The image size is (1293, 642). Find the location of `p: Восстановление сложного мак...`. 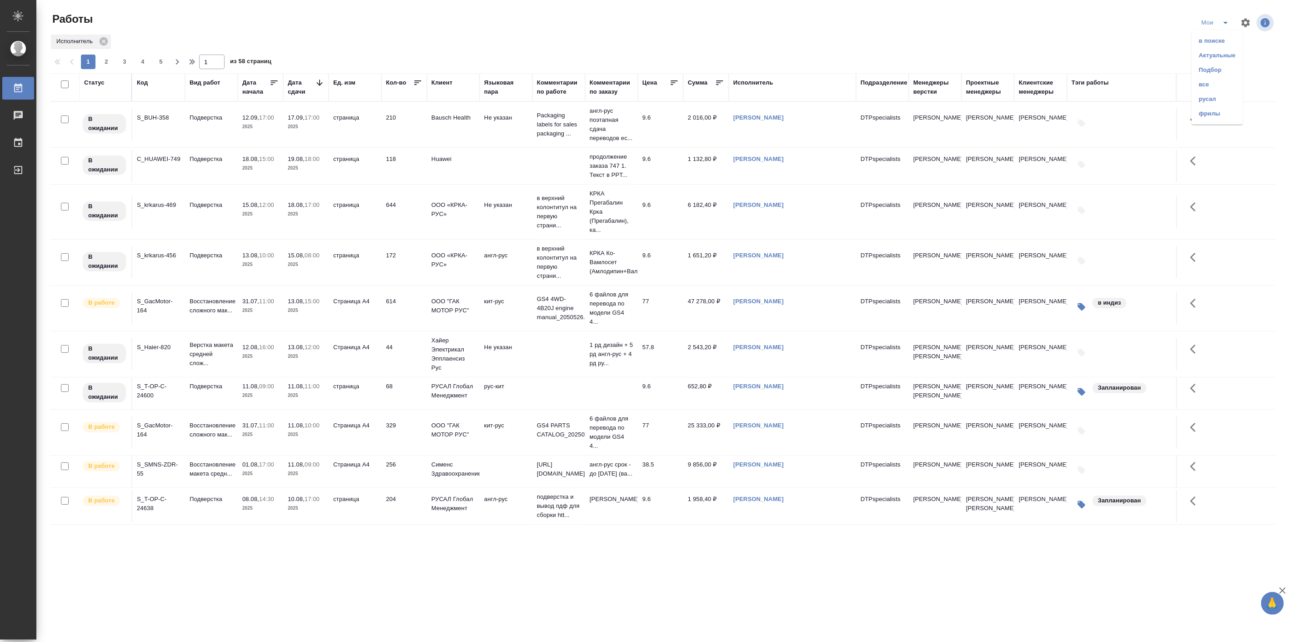

p: Восстановление сложного мак... is located at coordinates (211, 306).